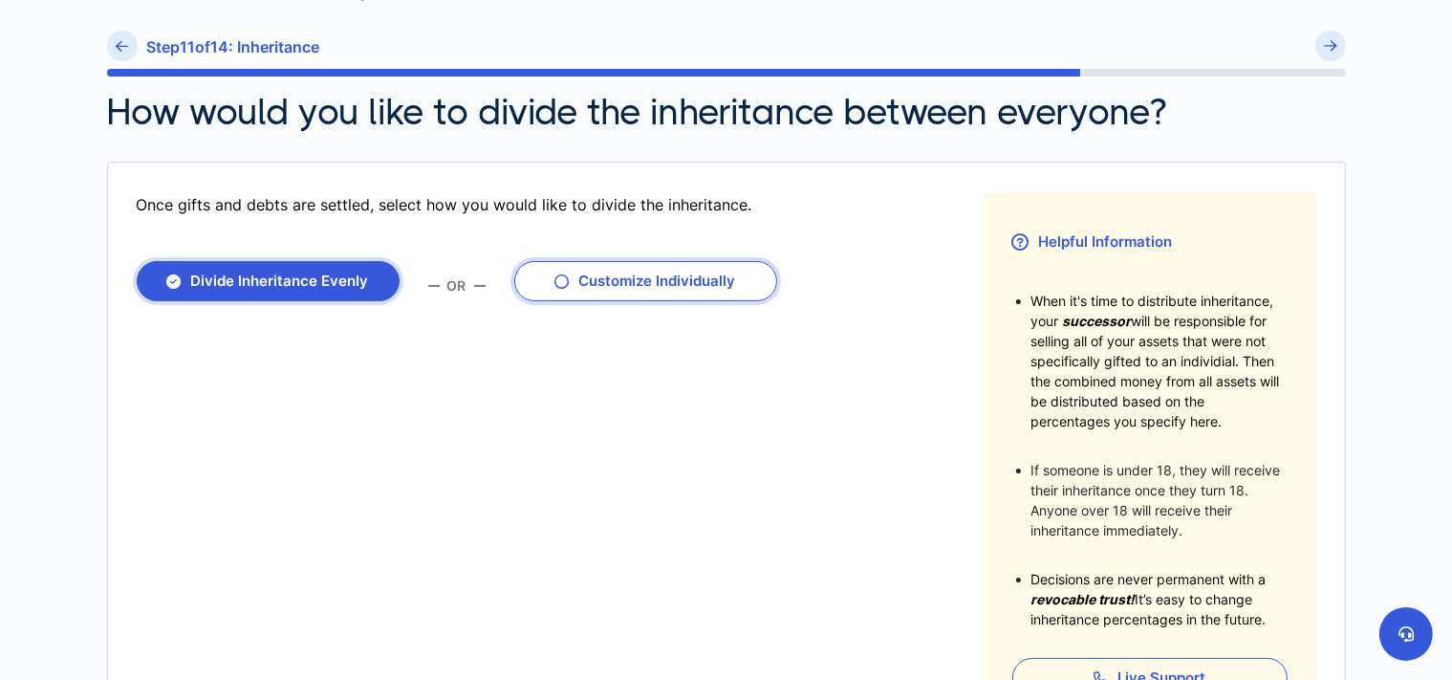 The width and height of the screenshot is (1452, 680). Describe the element at coordinates (645, 281) in the screenshot. I see `button: Customize Individually` at that location.